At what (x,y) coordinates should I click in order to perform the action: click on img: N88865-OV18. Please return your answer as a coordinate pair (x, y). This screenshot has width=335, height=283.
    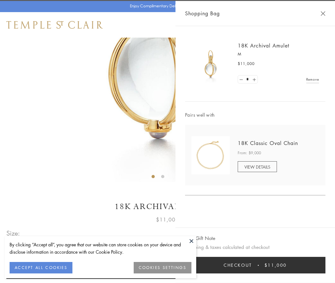
    Looking at the image, I should click on (210, 155).